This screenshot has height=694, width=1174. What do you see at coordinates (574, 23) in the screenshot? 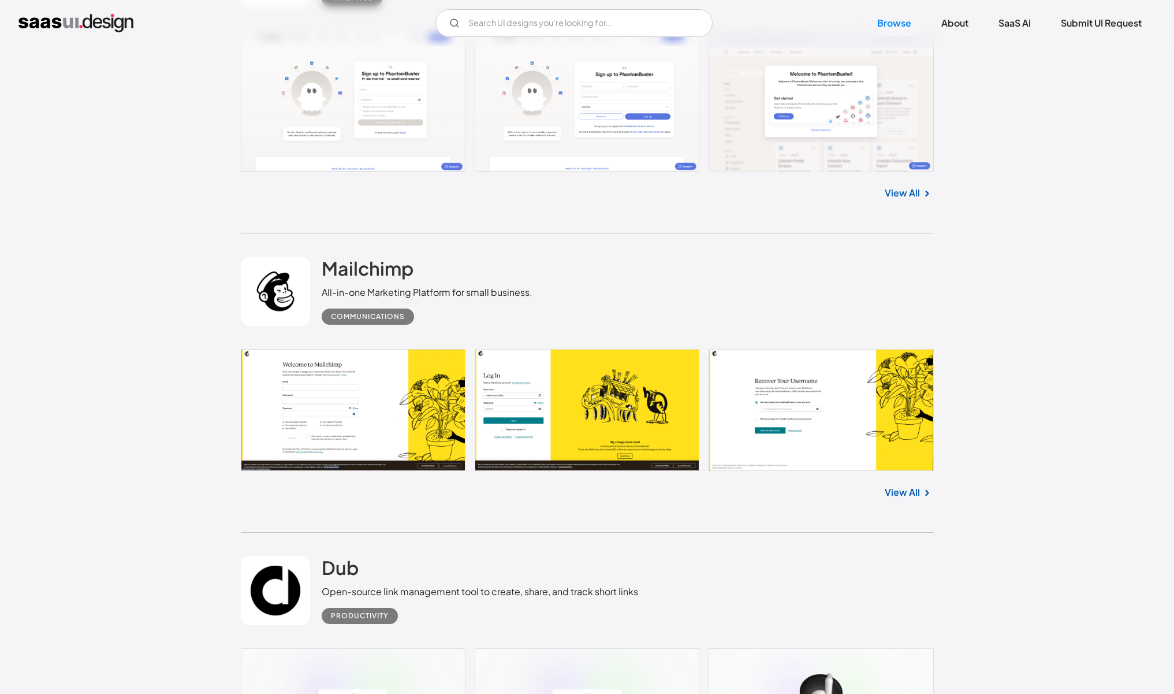
I see `input: Search UI designs you're looking for...` at bounding box center [574, 23].